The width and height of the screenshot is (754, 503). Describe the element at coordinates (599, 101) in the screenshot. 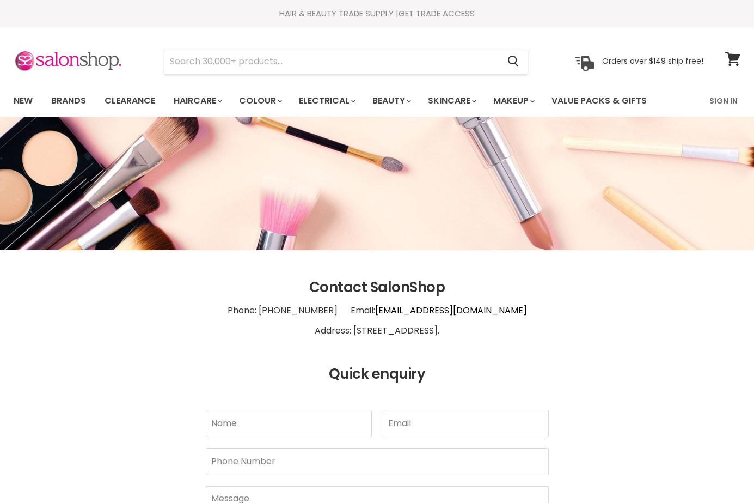

I see `a: Value Packs & Gifts` at that location.